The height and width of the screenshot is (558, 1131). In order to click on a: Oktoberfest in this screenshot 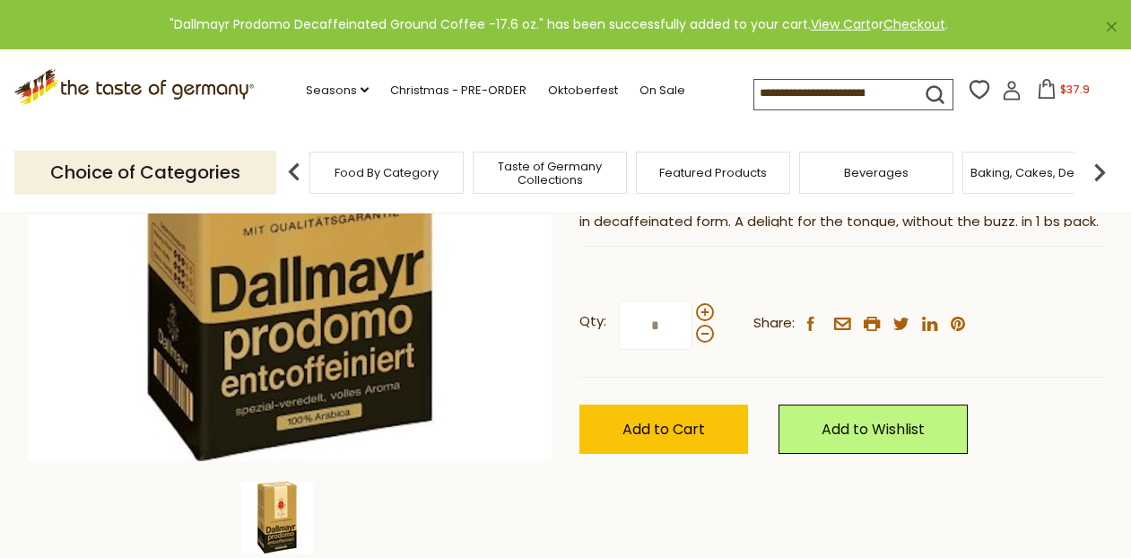, I will do `click(583, 91)`.